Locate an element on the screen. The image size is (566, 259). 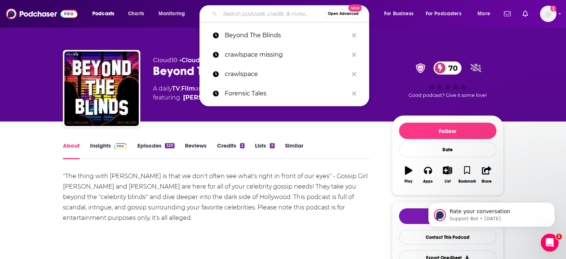
span: Cloud10 is located at coordinates (165, 60).